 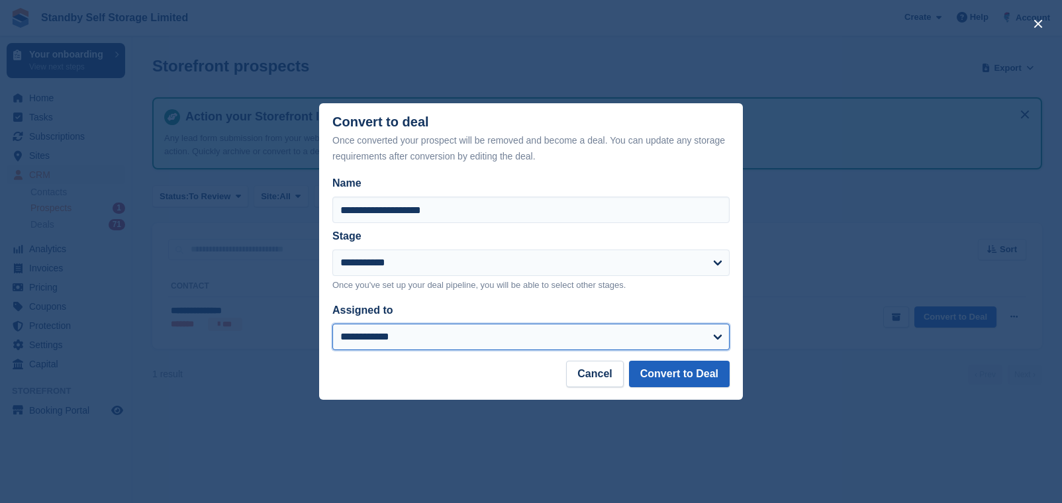 I want to click on div: Once converted your prospect will be removed and become a deal. You can update any storage requir..., so click(x=531, y=148).